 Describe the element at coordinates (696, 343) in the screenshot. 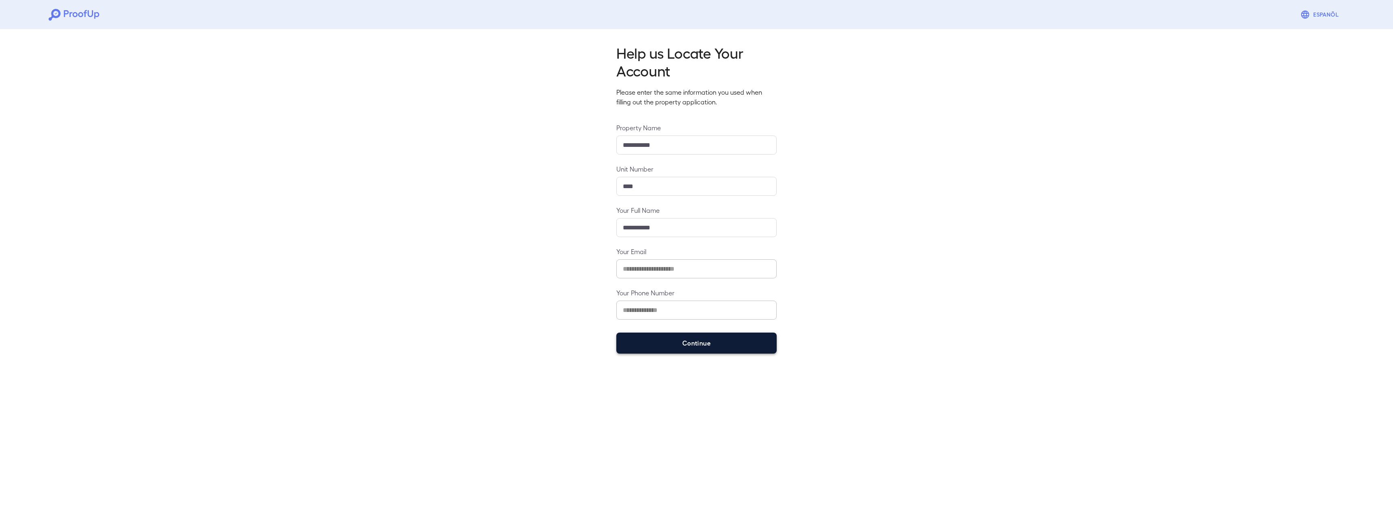

I see `button: Continue` at that location.